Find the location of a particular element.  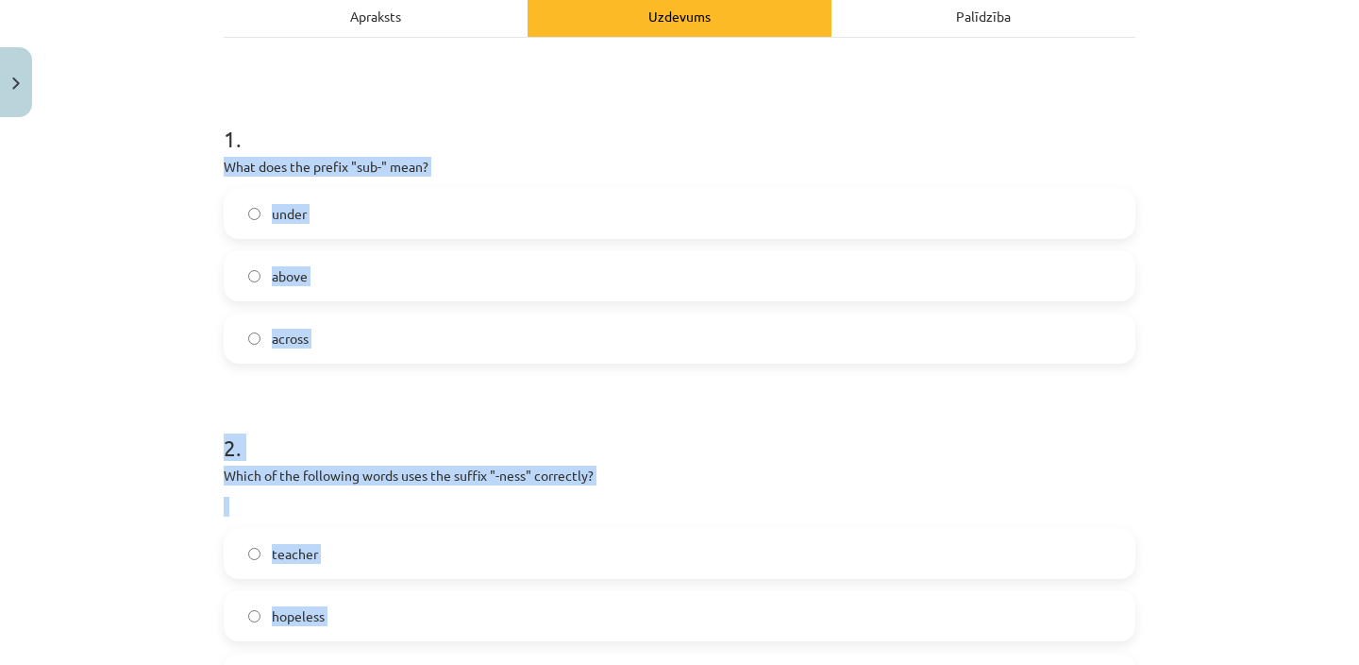

span: across is located at coordinates (290, 338).